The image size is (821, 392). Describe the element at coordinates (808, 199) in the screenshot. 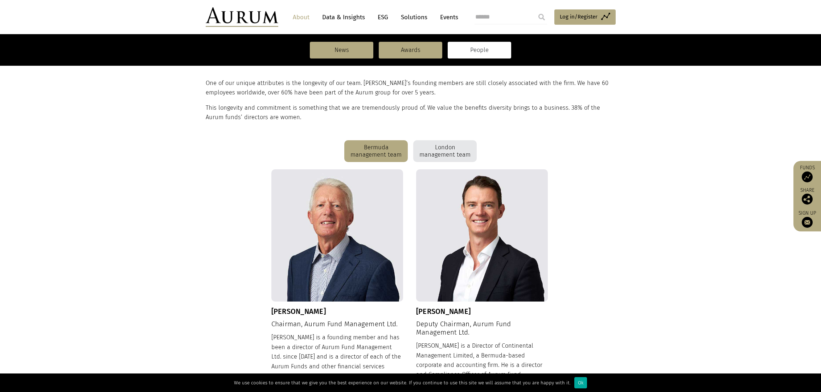

I see `img: Share this post` at that location.